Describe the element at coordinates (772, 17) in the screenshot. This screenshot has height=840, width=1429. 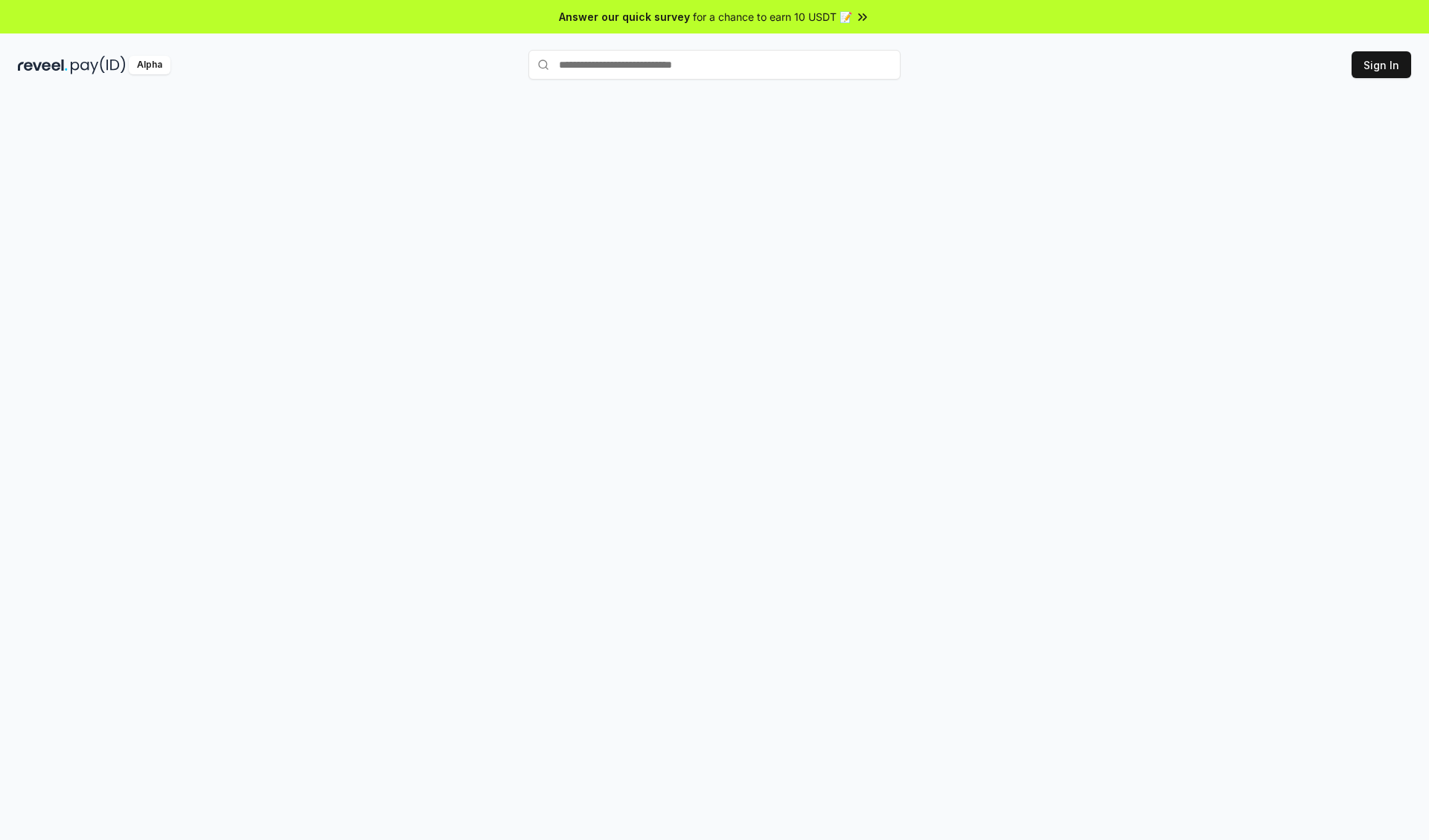
I see `span: for a chance to earn 10 USDT 📝` at that location.